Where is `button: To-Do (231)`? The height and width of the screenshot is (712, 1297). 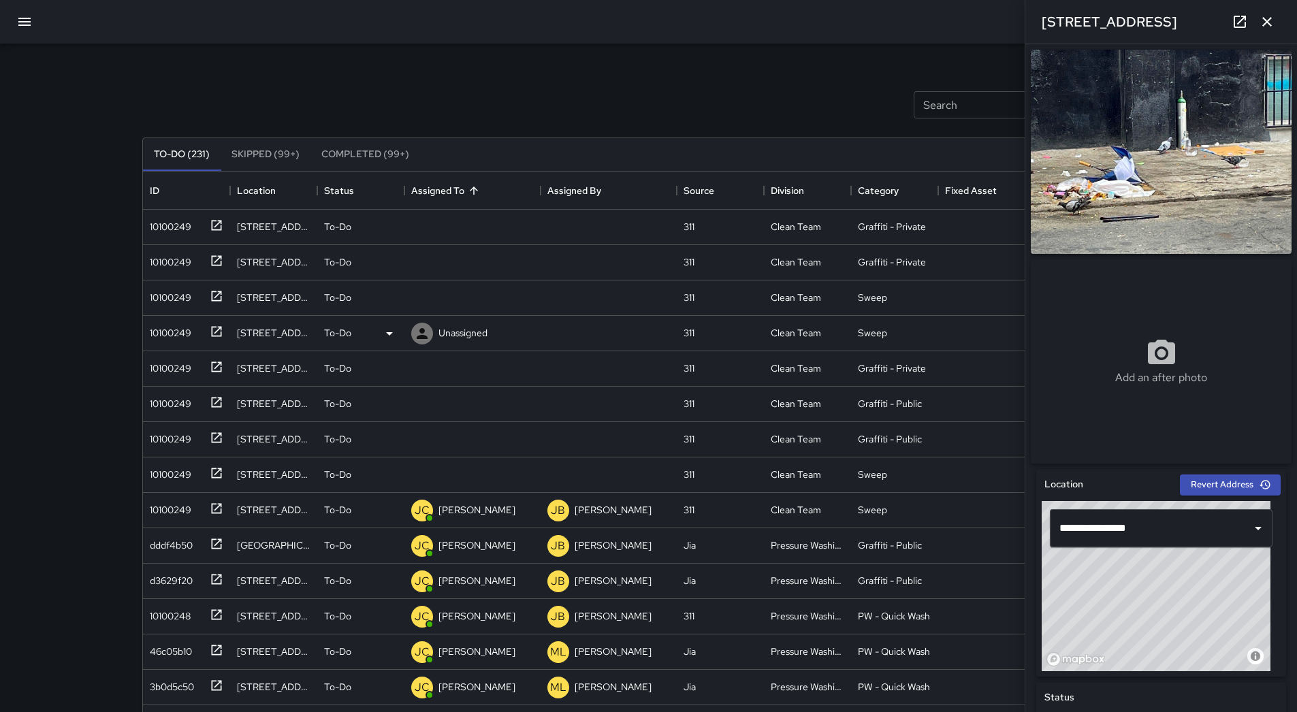 button: To-Do (231) is located at coordinates (182, 155).